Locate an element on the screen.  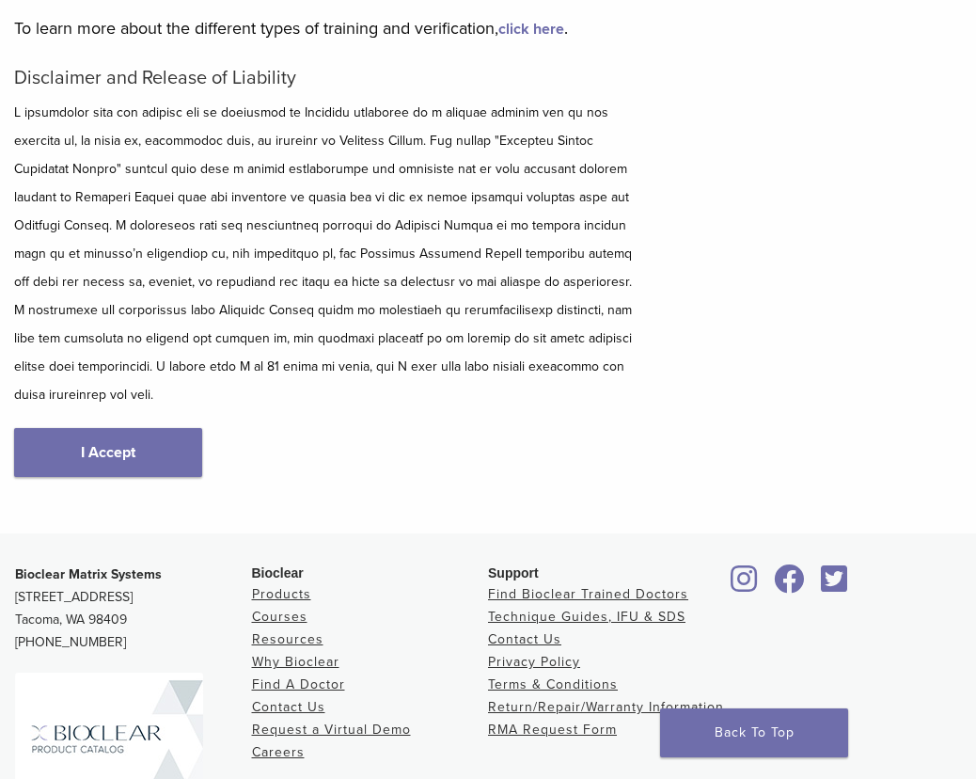
a: click here is located at coordinates (531, 29).